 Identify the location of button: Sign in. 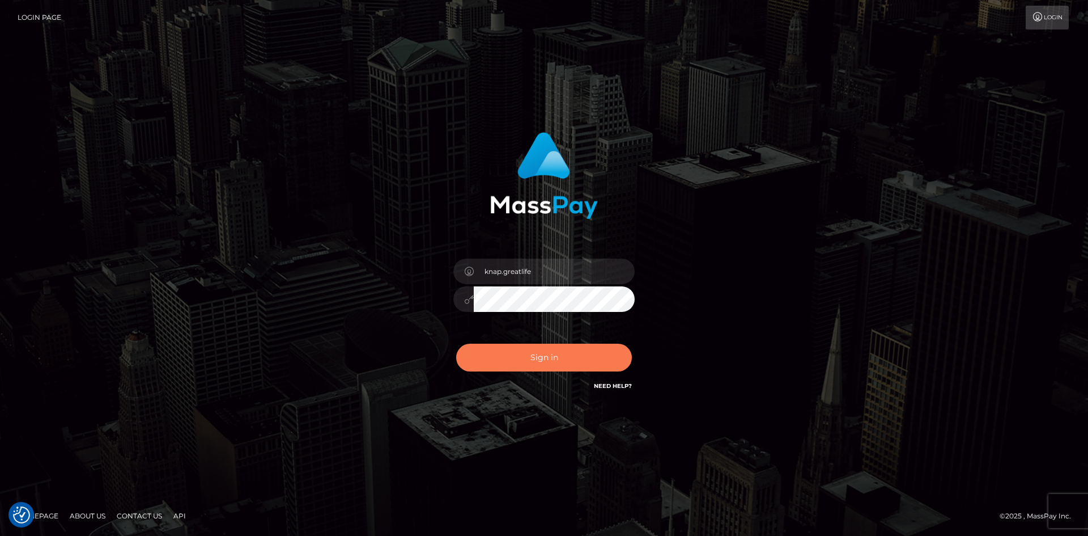
(544, 357).